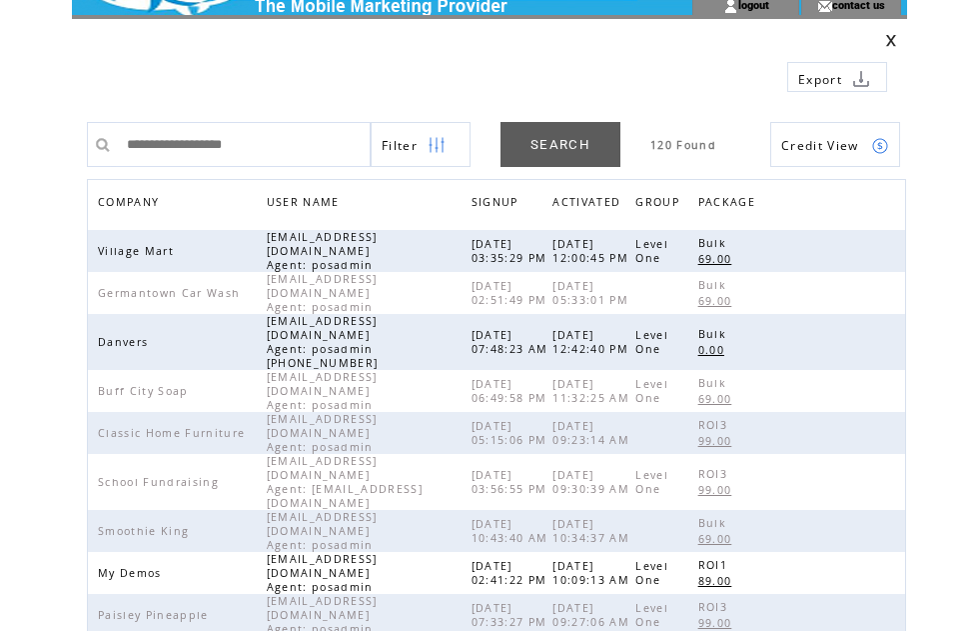  Describe the element at coordinates (716, 565) in the screenshot. I see `span: ROI1` at that location.